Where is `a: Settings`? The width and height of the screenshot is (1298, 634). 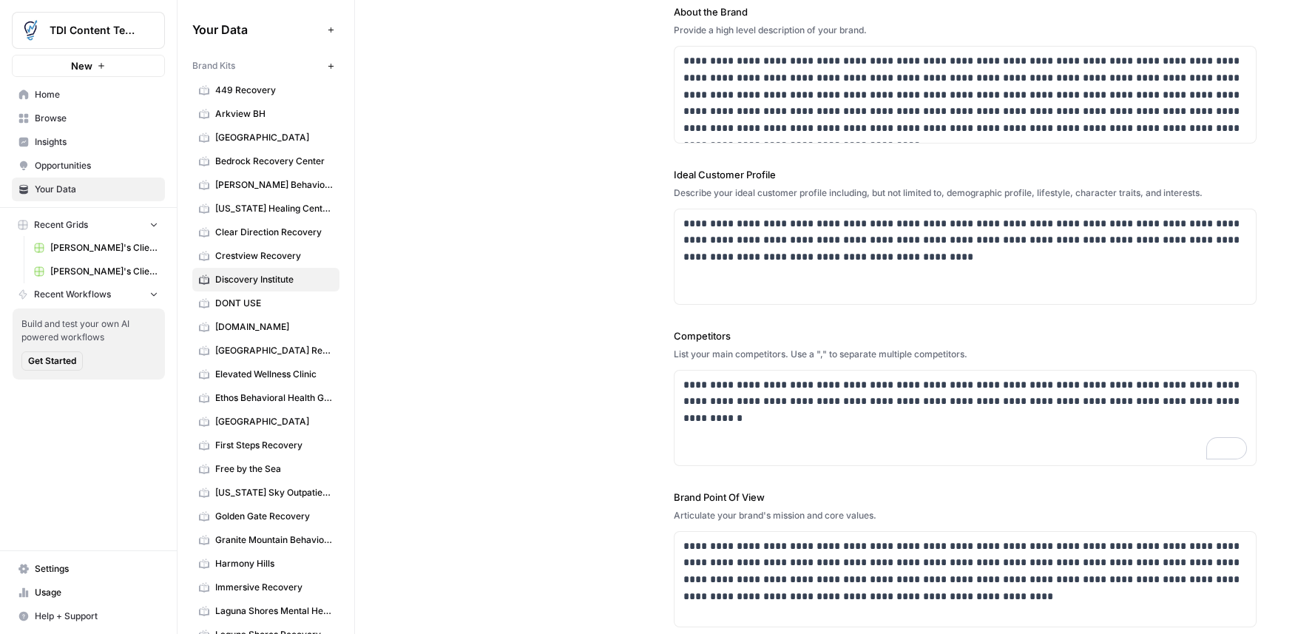 a: Settings is located at coordinates (88, 569).